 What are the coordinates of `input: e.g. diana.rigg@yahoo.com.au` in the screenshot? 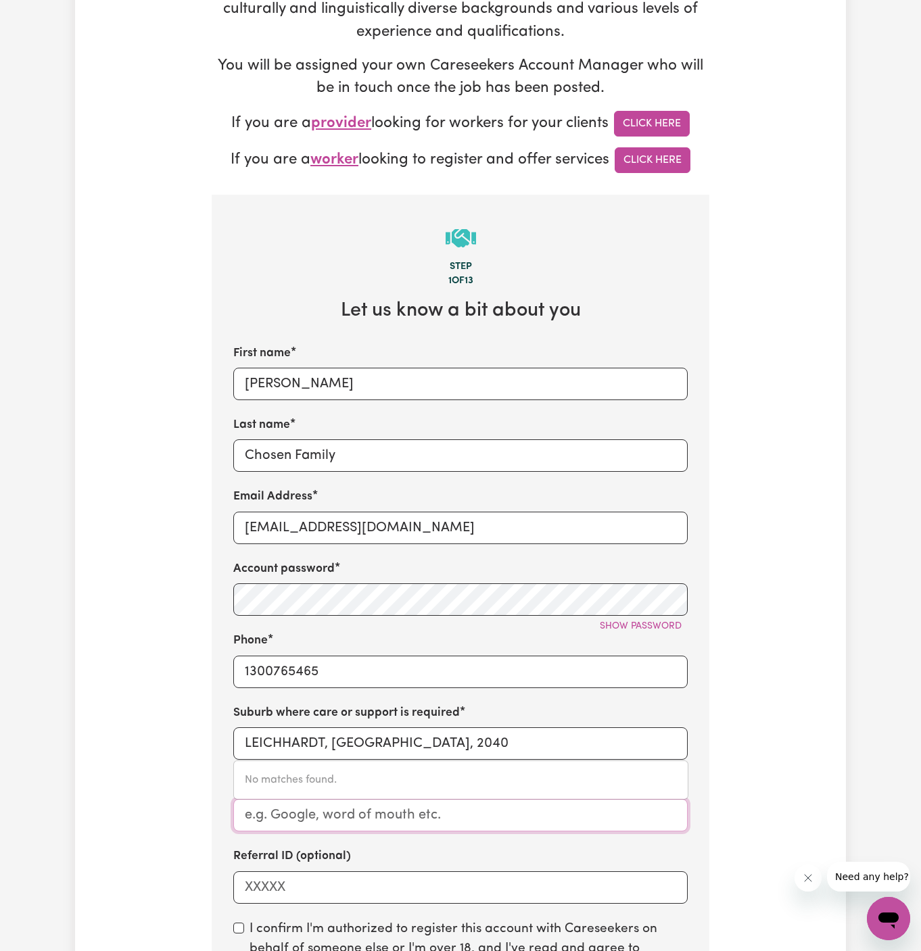 It's located at (460, 528).